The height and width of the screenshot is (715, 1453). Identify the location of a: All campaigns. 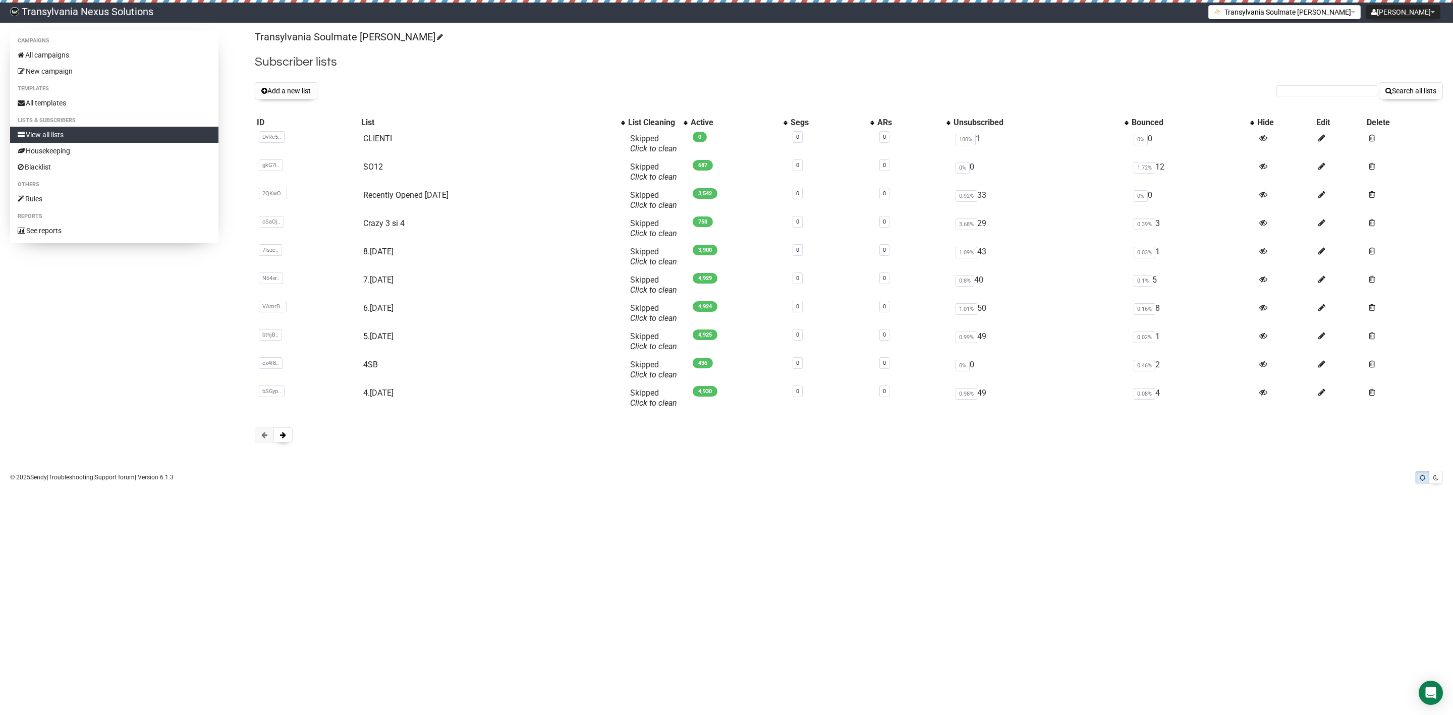
(114, 55).